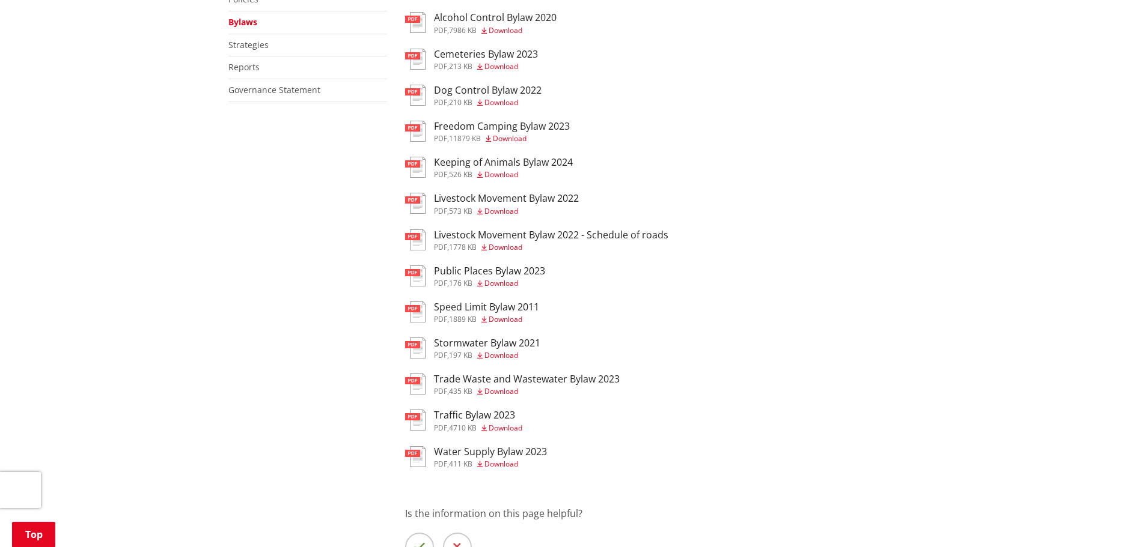  What do you see at coordinates (489, 271) in the screenshot?
I see `h3: Public Places Bylaw 2023` at bounding box center [489, 271].